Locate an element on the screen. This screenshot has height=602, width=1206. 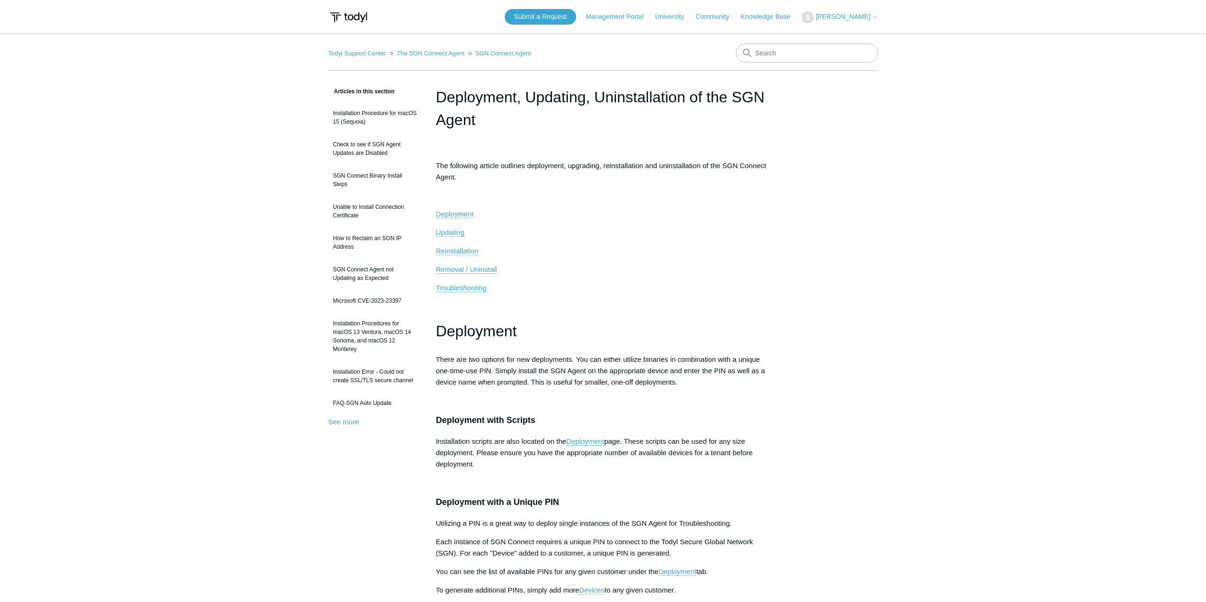
span: Reinstallation is located at coordinates (457, 251).